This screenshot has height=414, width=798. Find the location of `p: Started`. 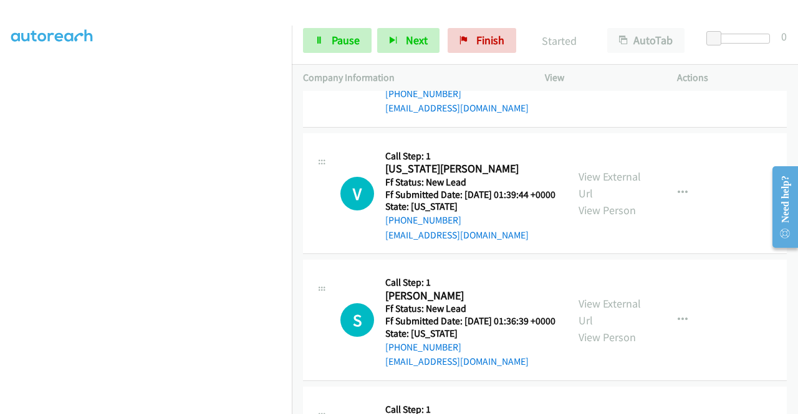

p: Started is located at coordinates (558, 41).